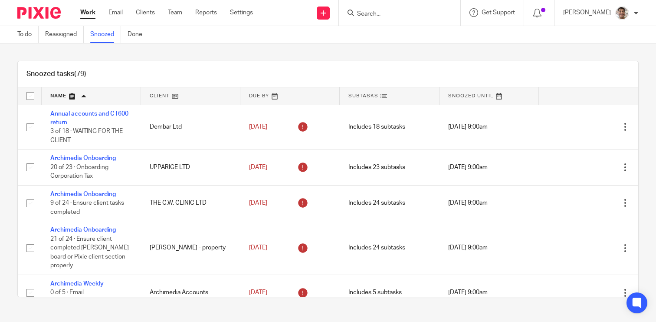 The height and width of the screenshot is (322, 656). What do you see at coordinates (241, 13) in the screenshot?
I see `a: Settings` at bounding box center [241, 13].